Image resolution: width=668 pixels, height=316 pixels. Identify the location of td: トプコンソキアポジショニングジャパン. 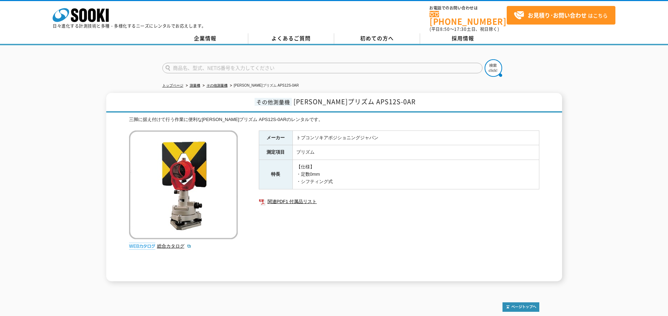
(416, 138).